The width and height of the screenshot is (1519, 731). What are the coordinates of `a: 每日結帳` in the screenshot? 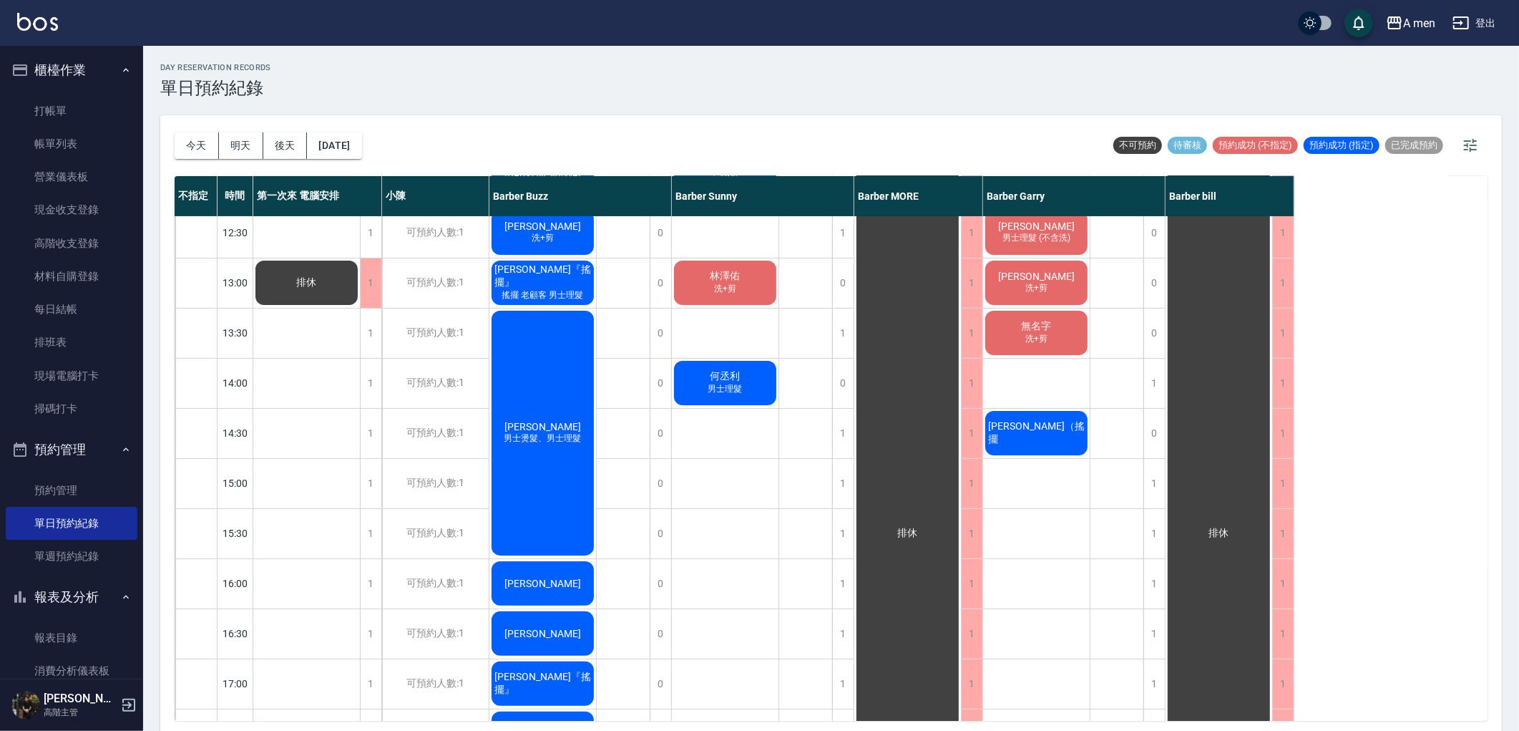 It's located at (72, 309).